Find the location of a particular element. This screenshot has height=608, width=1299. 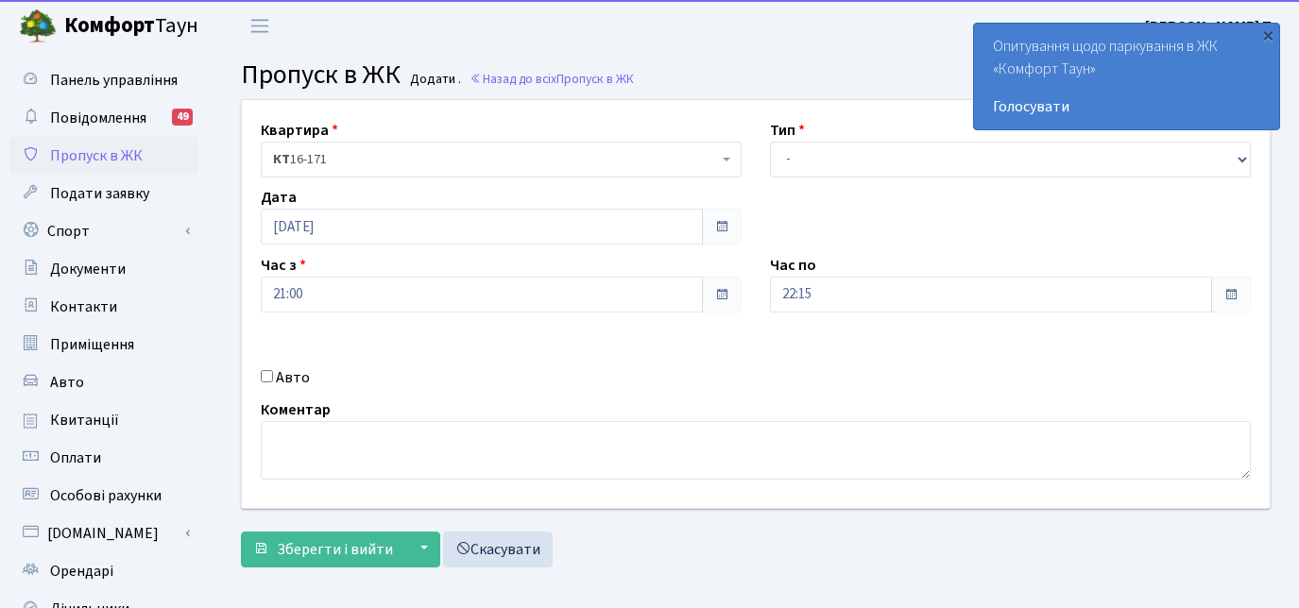

span: Повідомлення is located at coordinates (98, 118).